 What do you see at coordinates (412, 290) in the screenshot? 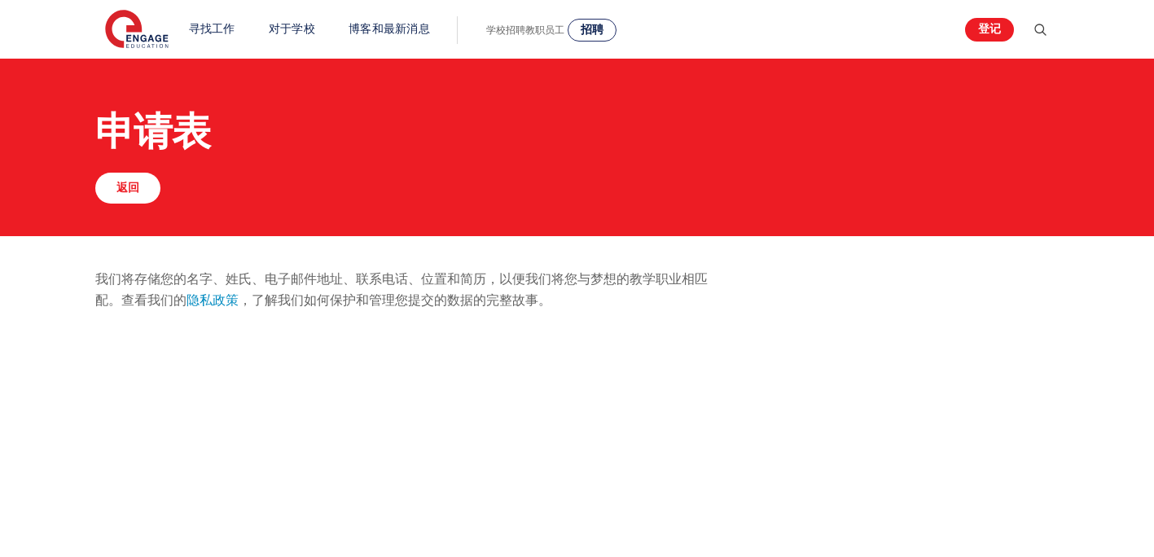
I see `p: 我们将存储您的名字、姓氏、电子邮件地址、联系电话、位置和简历，以便我们将您与梦想的教学职业相匹配。查看我们的 ，了解我们如何保护和管理您提交的数据的完整故事。` at bounding box center [412, 290].